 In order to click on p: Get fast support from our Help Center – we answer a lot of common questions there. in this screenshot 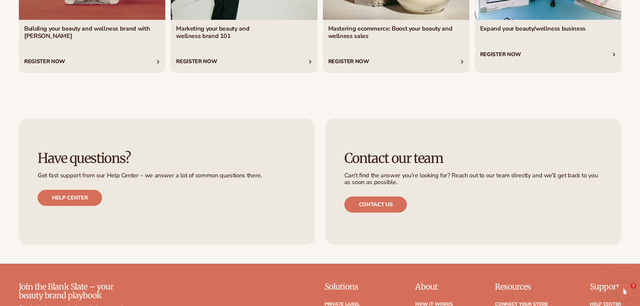, I will do `click(167, 176)`.